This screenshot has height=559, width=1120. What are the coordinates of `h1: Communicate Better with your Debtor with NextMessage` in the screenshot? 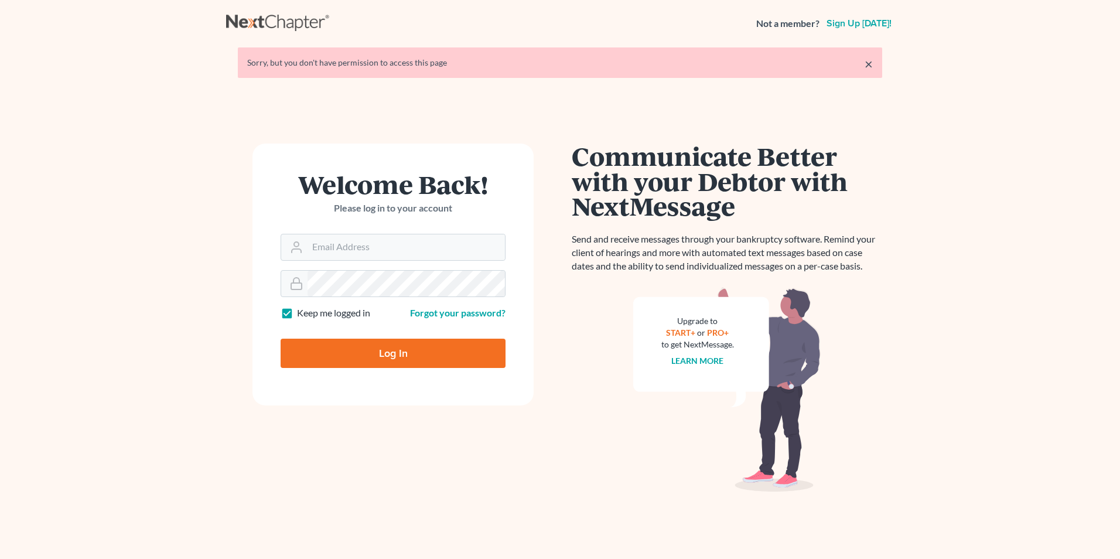 It's located at (727, 181).